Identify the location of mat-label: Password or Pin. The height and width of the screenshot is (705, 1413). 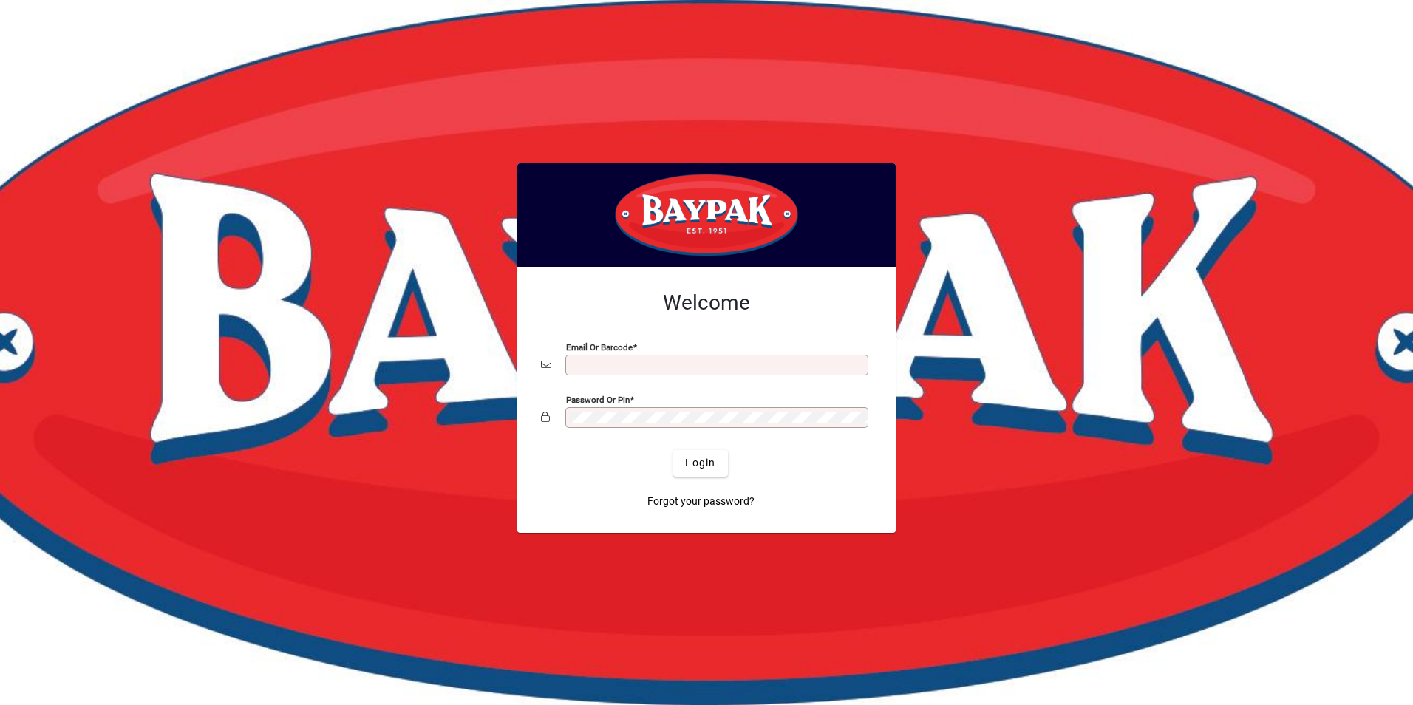
(598, 399).